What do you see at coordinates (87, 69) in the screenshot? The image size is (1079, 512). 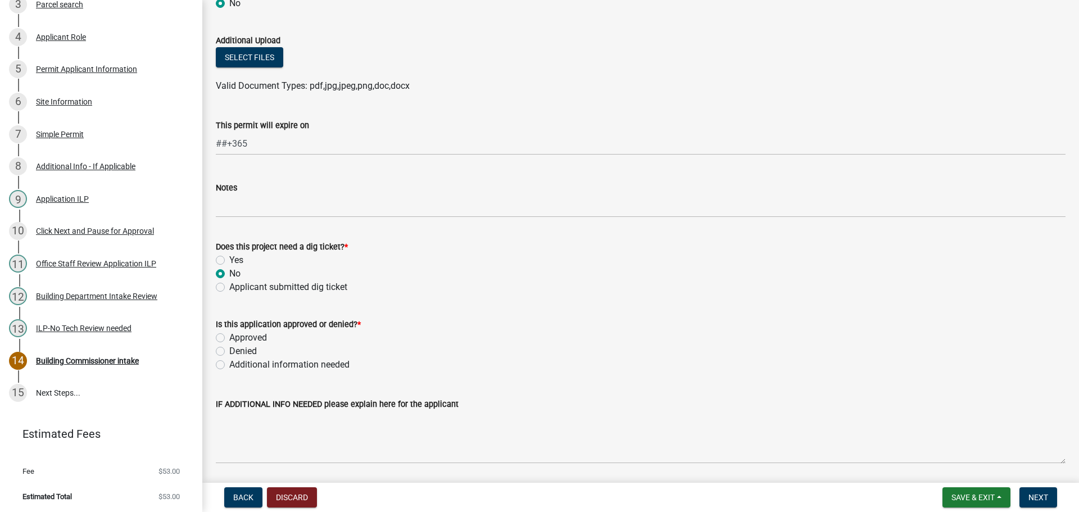 I see `div: Permit Applicant Information` at bounding box center [87, 69].